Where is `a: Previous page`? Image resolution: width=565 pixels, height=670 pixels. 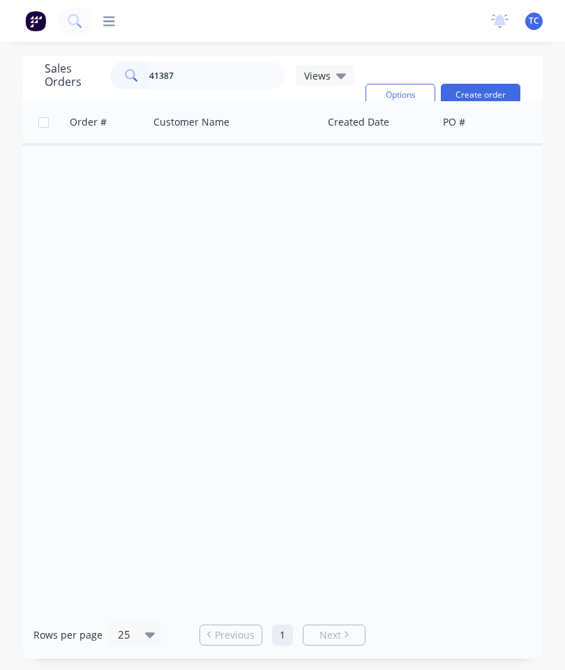
a: Previous page is located at coordinates (231, 635).